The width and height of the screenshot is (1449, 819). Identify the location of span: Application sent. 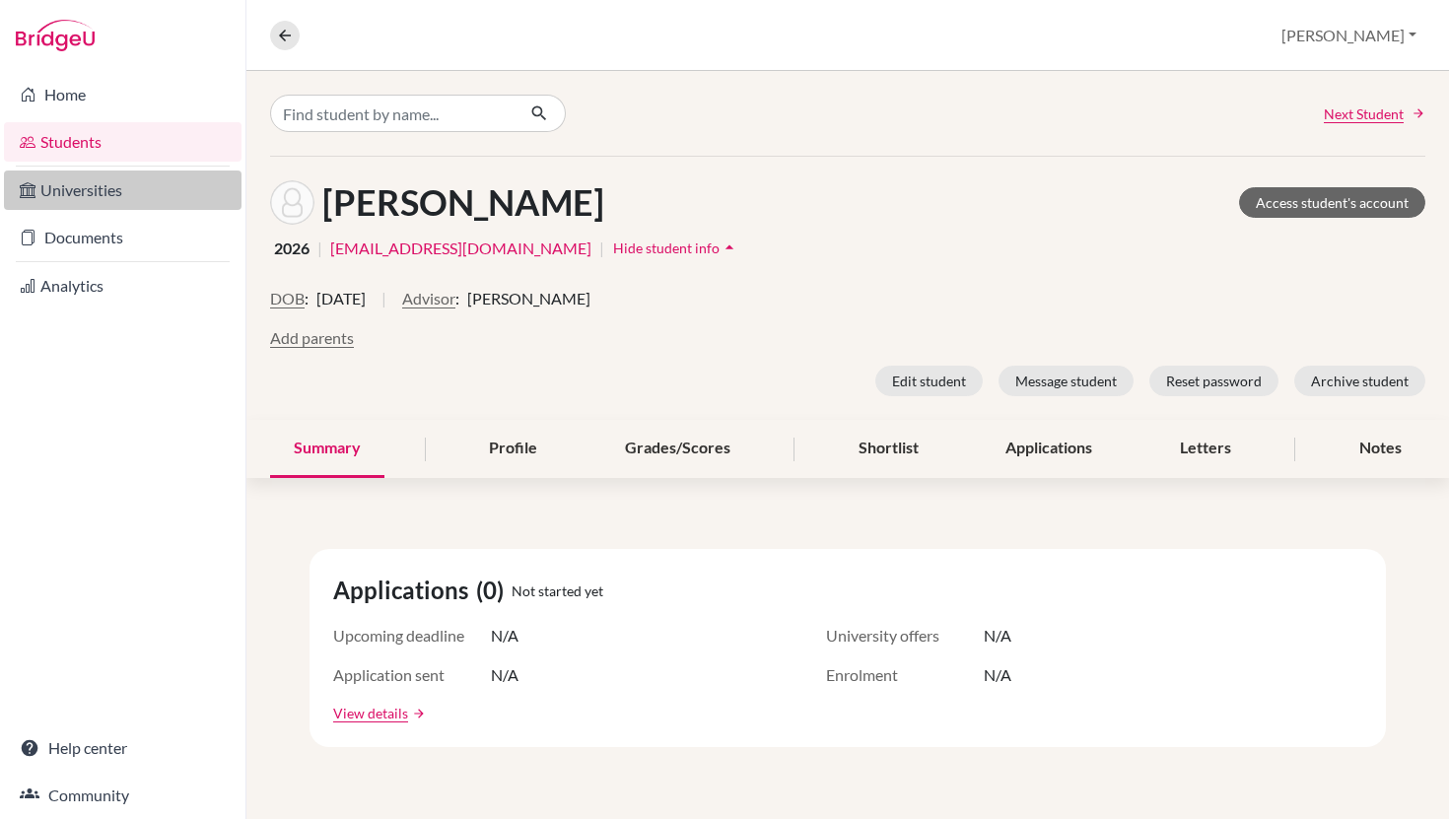
(412, 675).